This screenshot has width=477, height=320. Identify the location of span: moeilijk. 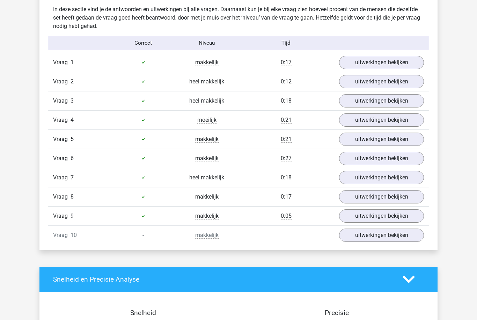
(207, 120).